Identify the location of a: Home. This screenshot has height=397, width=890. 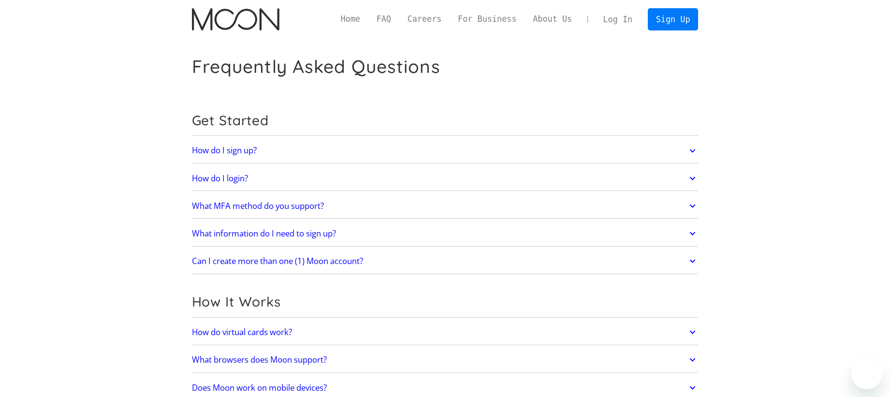
(350, 19).